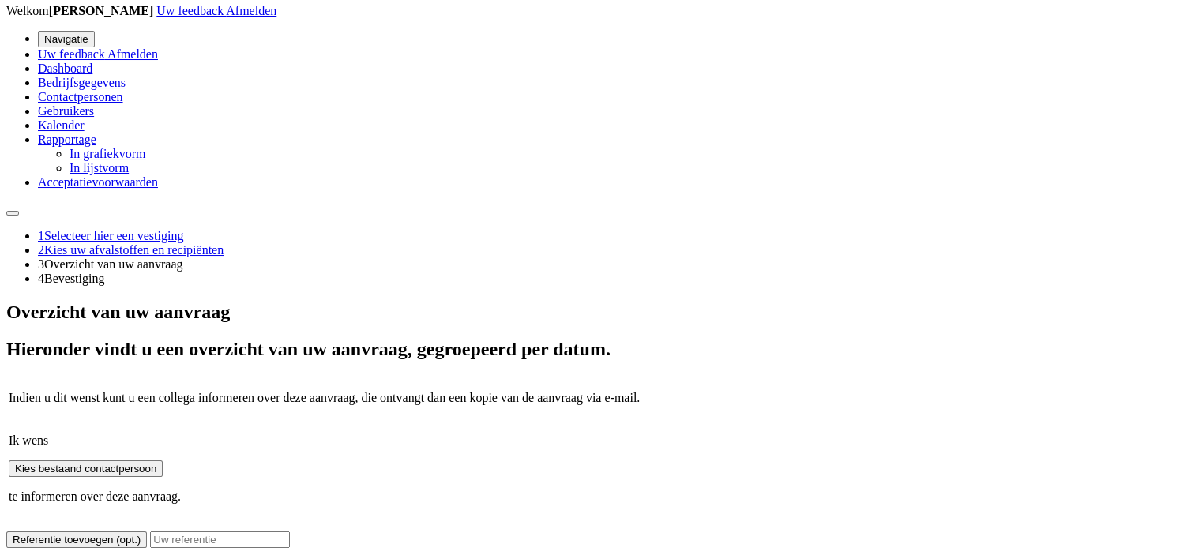 This screenshot has height=559, width=1195. What do you see at coordinates (81, 82) in the screenshot?
I see `a: Bedrijfsgegevens` at bounding box center [81, 82].